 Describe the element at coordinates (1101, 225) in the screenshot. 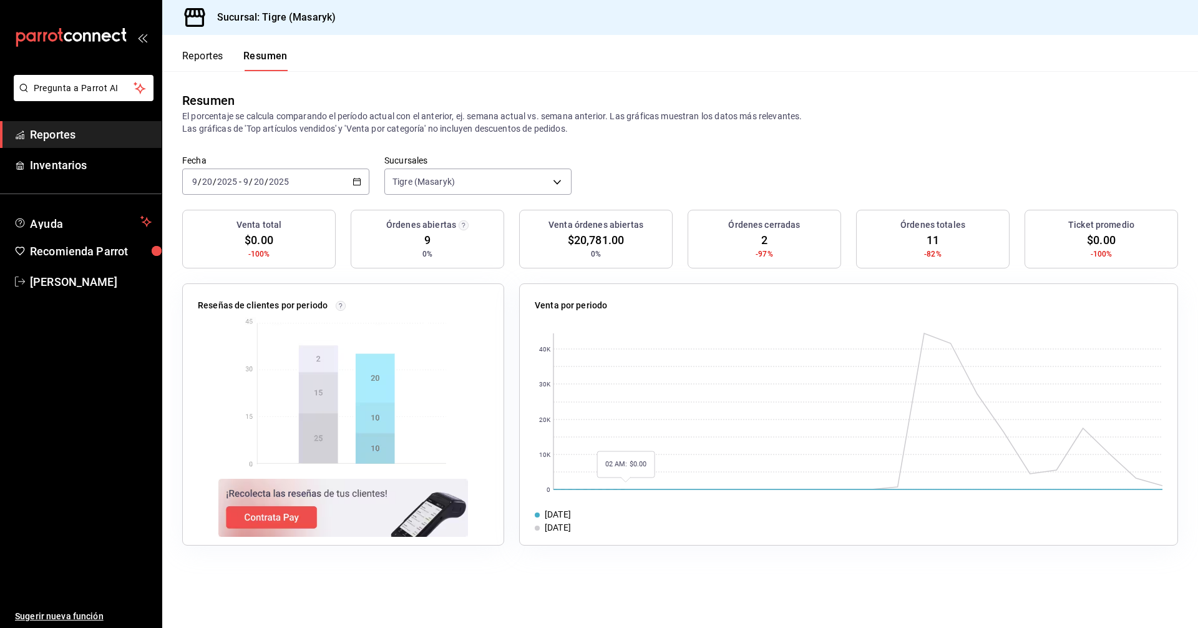

I see `h3: Ticket promedio` at that location.